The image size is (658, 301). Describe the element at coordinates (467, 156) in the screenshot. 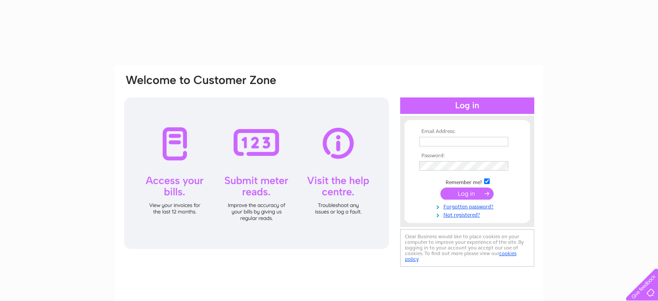

I see `th: Password:` at that location.